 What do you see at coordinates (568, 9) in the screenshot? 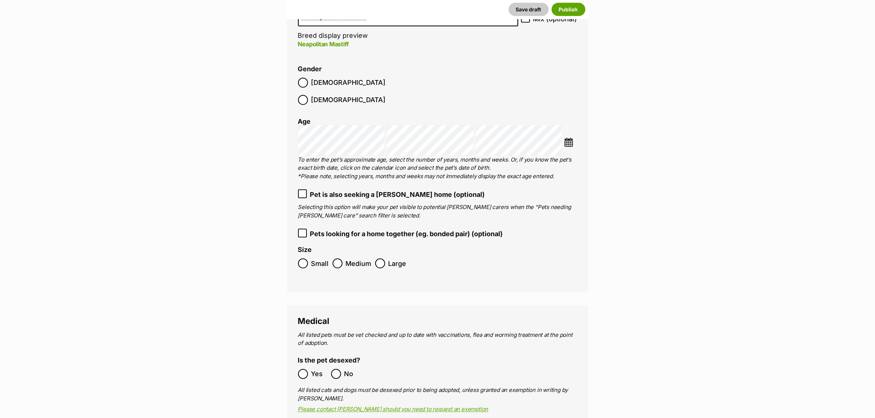
I see `button: Publish` at bounding box center [568, 9].